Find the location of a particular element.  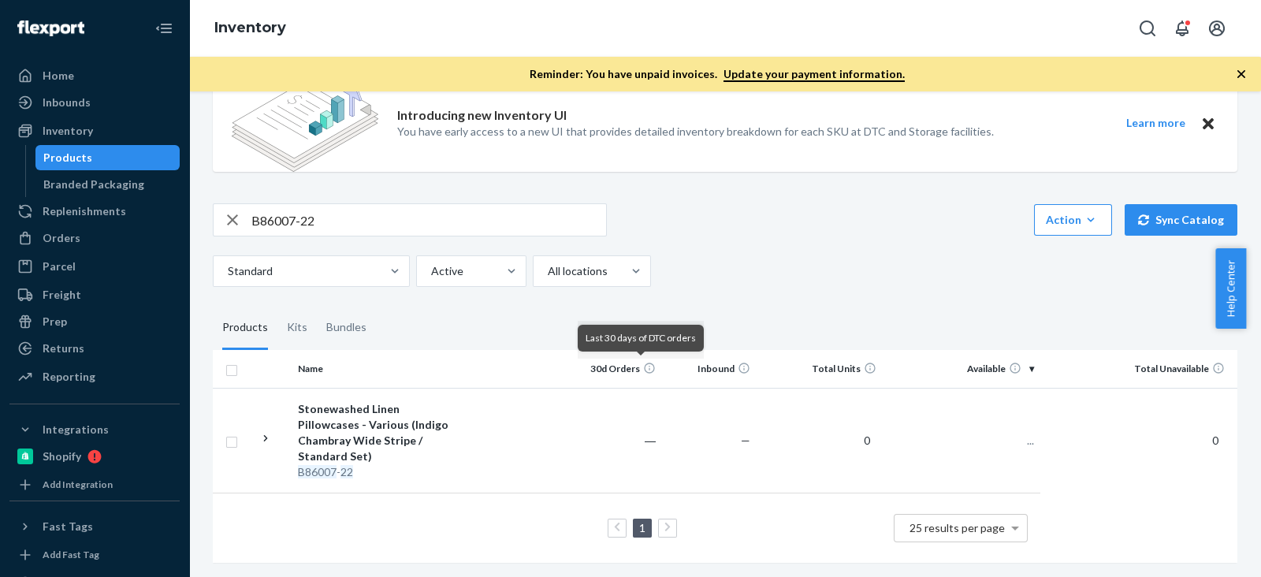

div: Action is located at coordinates (1073, 220).